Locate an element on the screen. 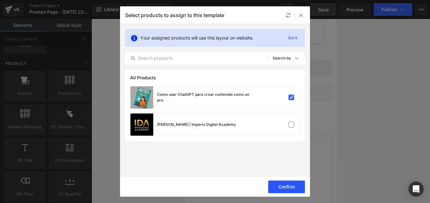 The image size is (430, 203). p: Got it is located at coordinates (293, 38).